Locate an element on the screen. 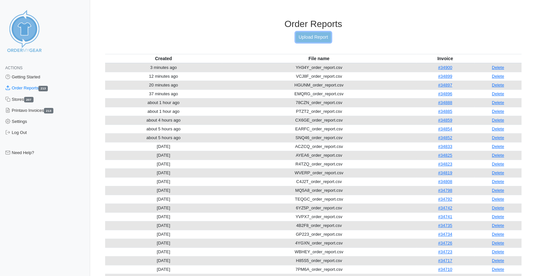 The width and height of the screenshot is (540, 276). a: #34825 is located at coordinates (445, 155).